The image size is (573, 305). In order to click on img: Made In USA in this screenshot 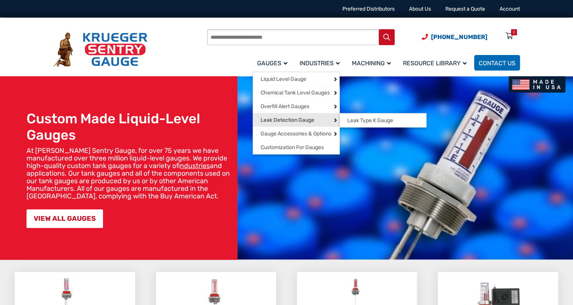, I will do `click(537, 84)`.